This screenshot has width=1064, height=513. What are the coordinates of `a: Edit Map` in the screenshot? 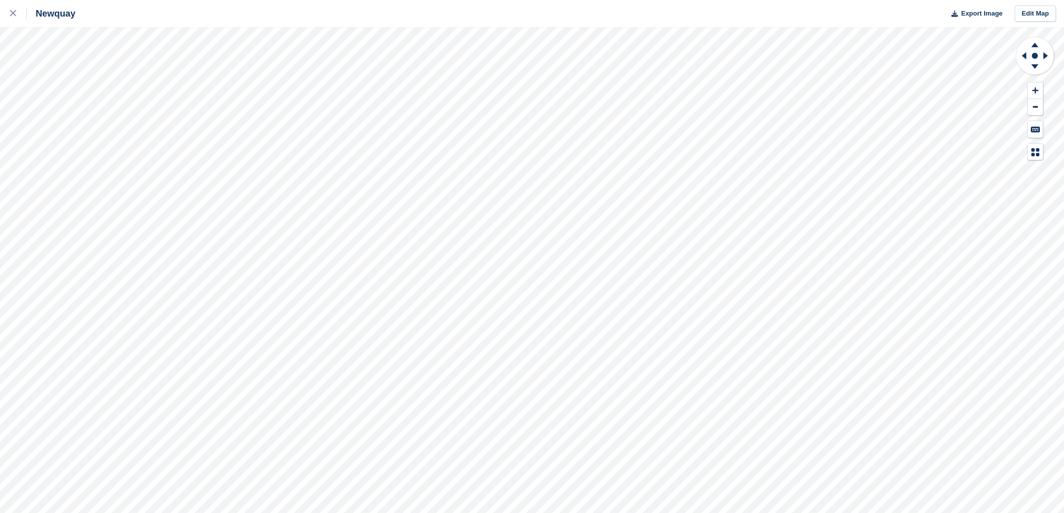 It's located at (1035, 14).